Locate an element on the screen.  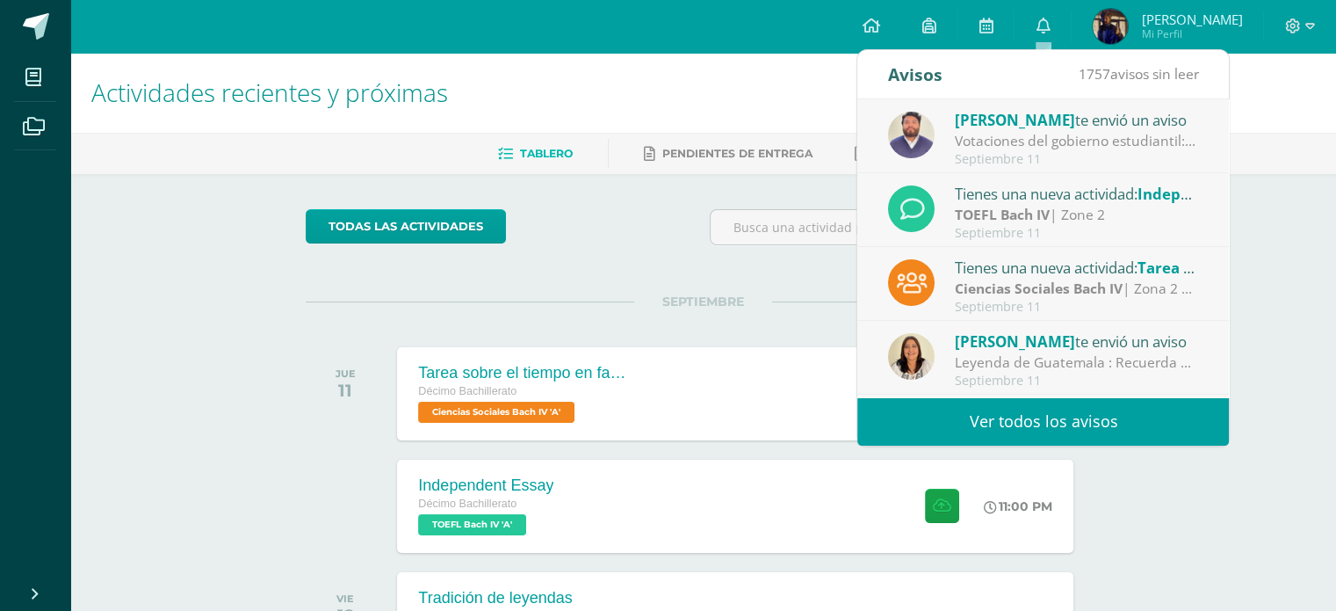
span: Pendientes de entrega is located at coordinates (737, 153).